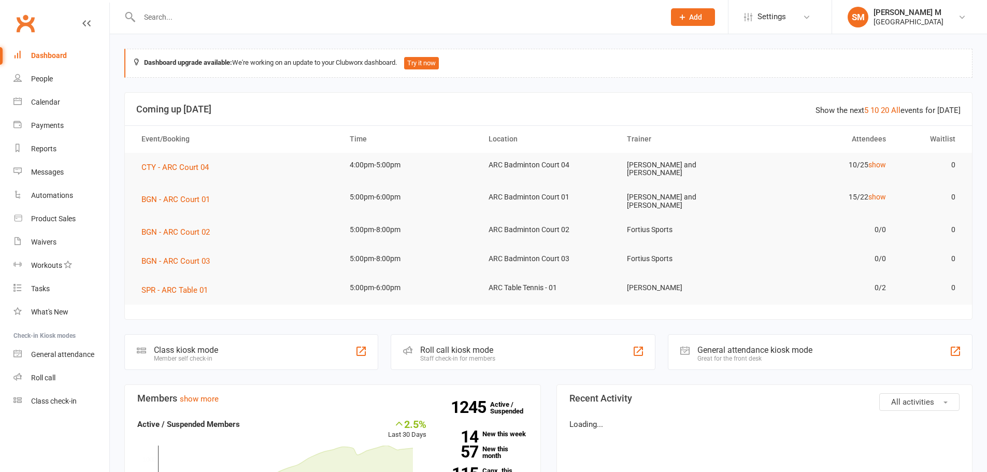 The image size is (987, 472). Describe the element at coordinates (61, 289) in the screenshot. I see `a: Tasks` at that location.